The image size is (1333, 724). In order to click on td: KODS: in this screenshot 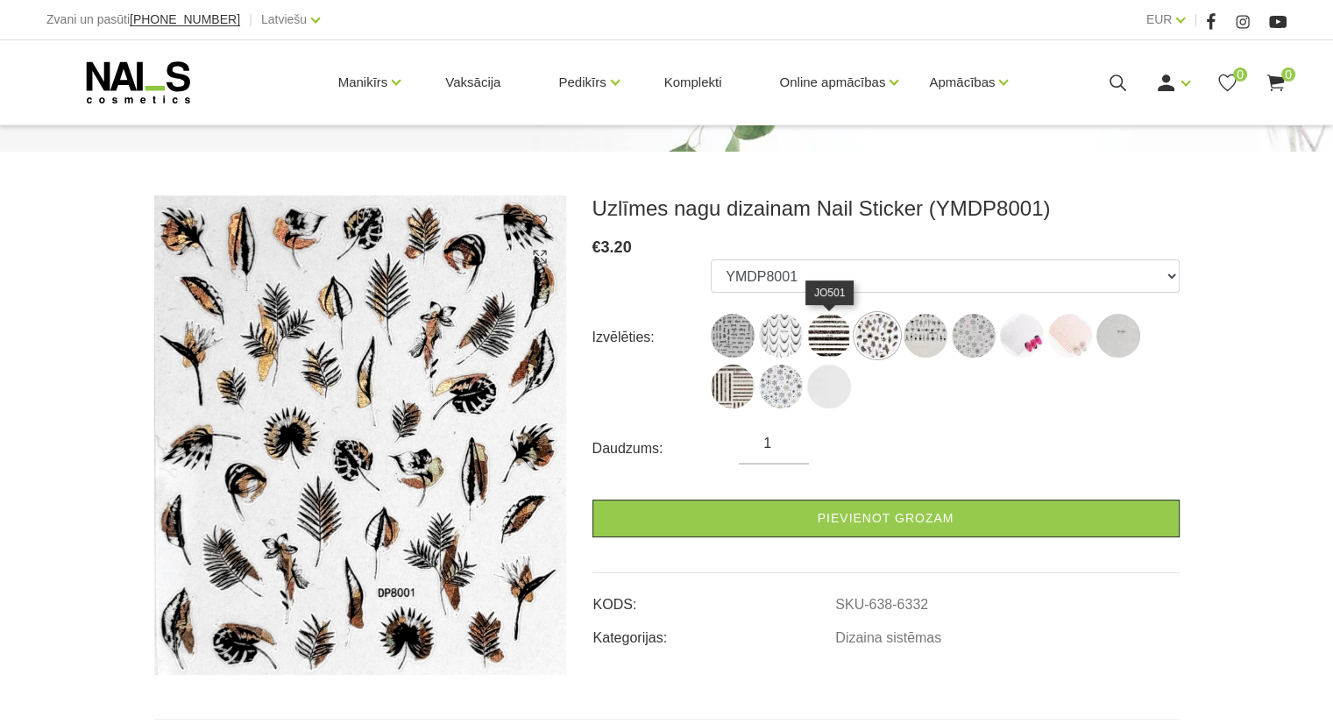, I will do `click(713, 599)`.